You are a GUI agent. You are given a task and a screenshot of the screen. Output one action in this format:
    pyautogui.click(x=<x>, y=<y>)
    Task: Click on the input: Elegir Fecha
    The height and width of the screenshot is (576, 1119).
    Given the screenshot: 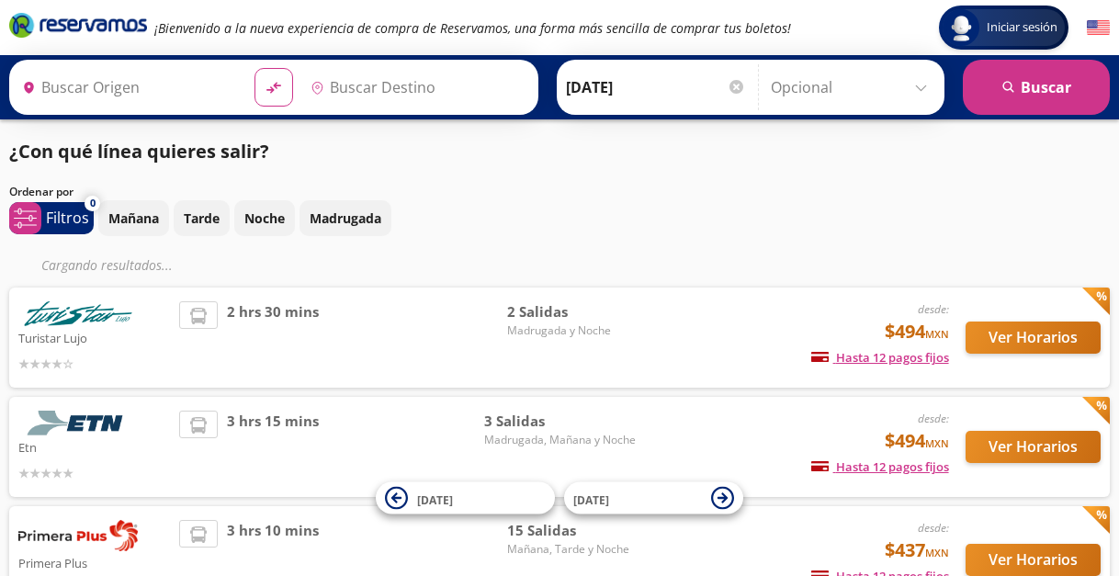 What is the action you would take?
    pyautogui.click(x=656, y=87)
    